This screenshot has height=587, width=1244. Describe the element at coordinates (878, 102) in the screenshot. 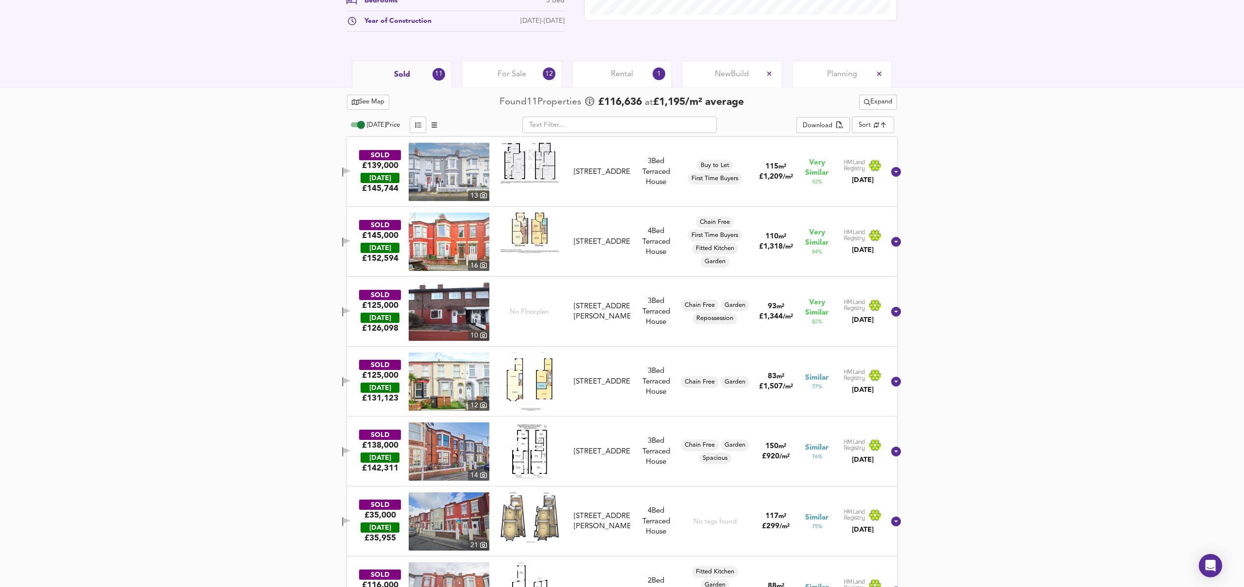

I see `span: Expand` at that location.